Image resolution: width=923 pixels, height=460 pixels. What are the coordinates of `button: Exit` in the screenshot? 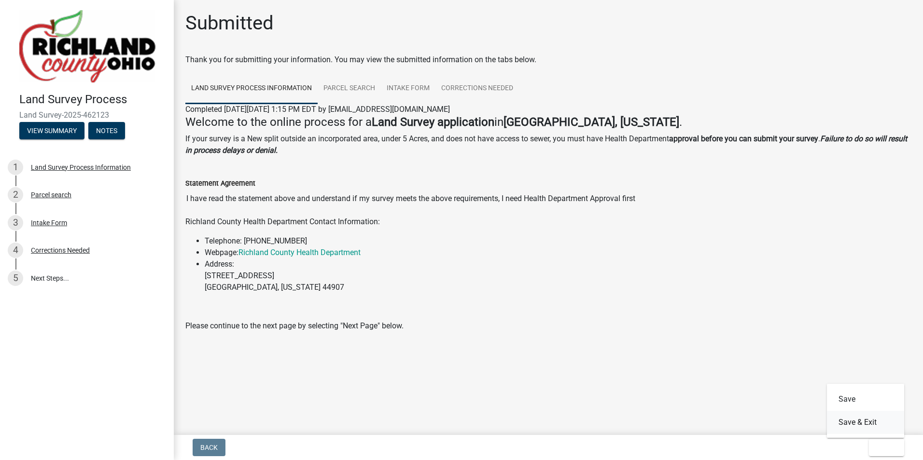 It's located at (886, 448).